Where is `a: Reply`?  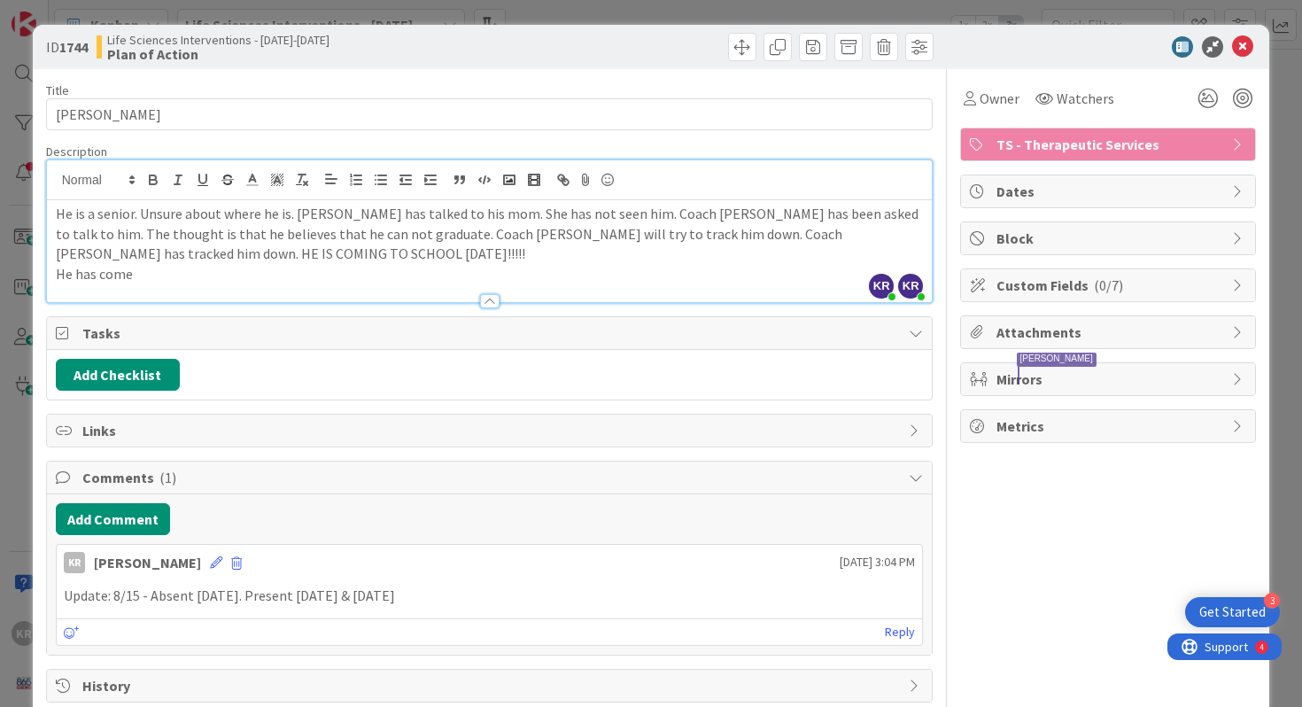 a: Reply is located at coordinates (900, 631).